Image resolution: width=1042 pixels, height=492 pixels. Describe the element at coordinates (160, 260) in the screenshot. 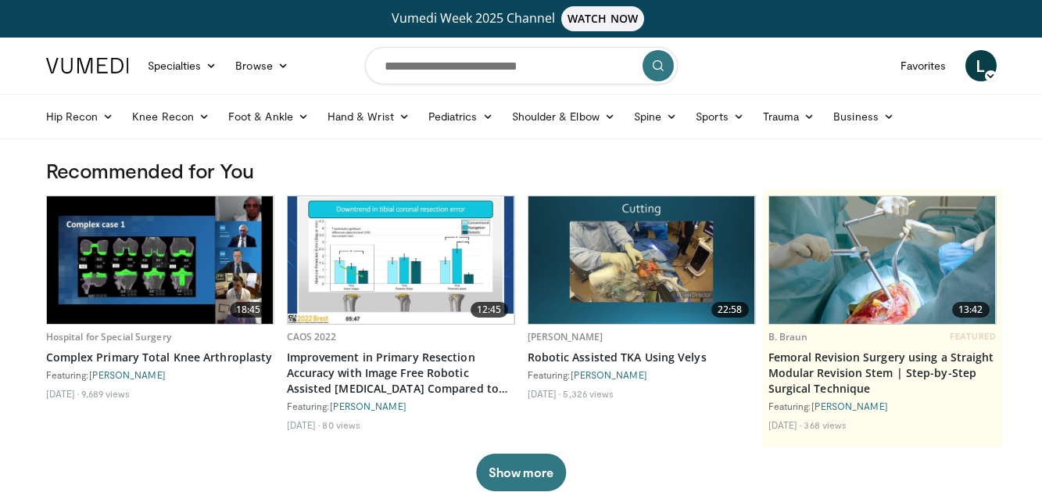

I see `a: 18:45` at that location.